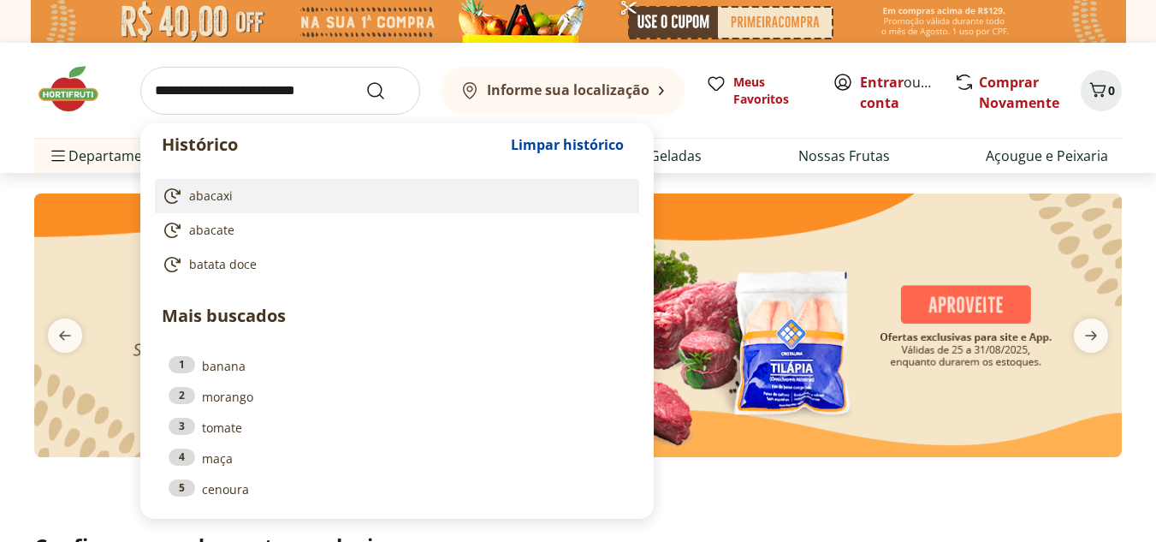 The height and width of the screenshot is (542, 1156). I want to click on button: Informe sua localização, so click(563, 91).